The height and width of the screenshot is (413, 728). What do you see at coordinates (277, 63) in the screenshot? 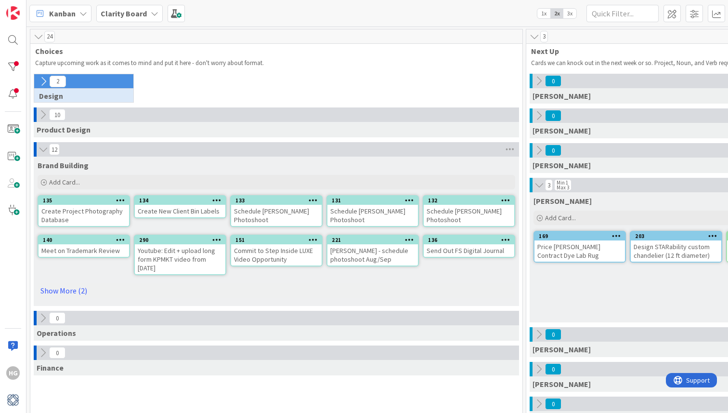
I see `p: Capture upcoming work as it comes to mind and put it here - don't worry about format.` at bounding box center [277, 63].